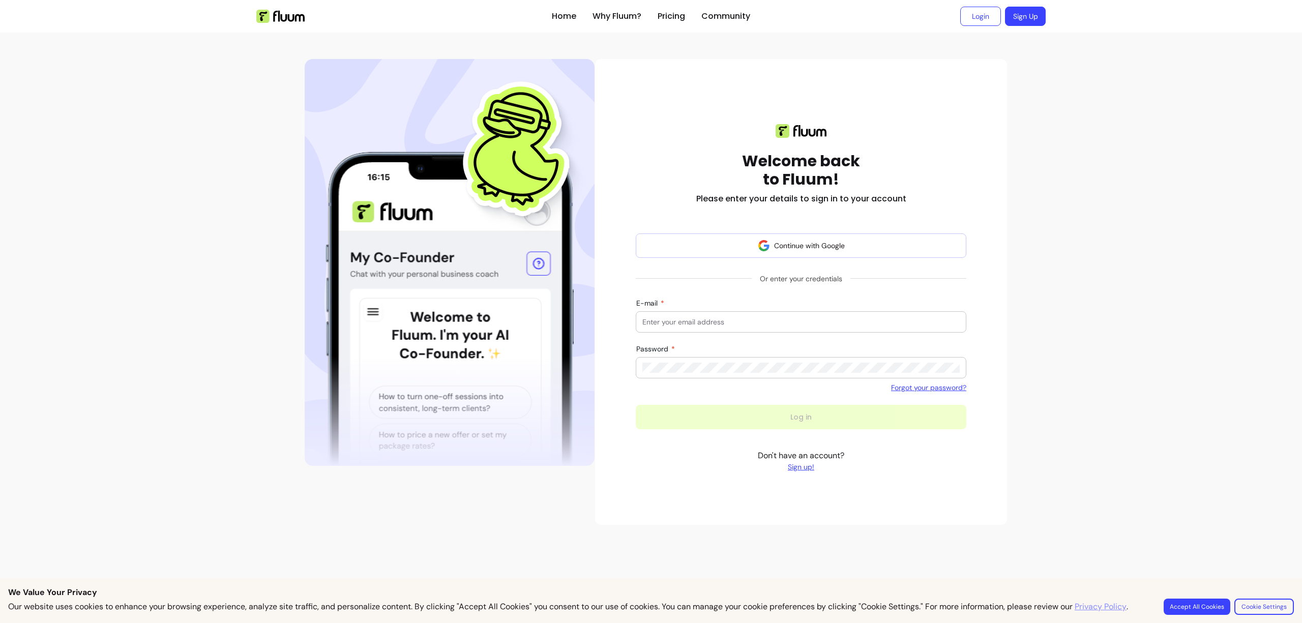 This screenshot has width=1302, height=623. Describe the element at coordinates (801, 322) in the screenshot. I see `input: E-mail` at that location.